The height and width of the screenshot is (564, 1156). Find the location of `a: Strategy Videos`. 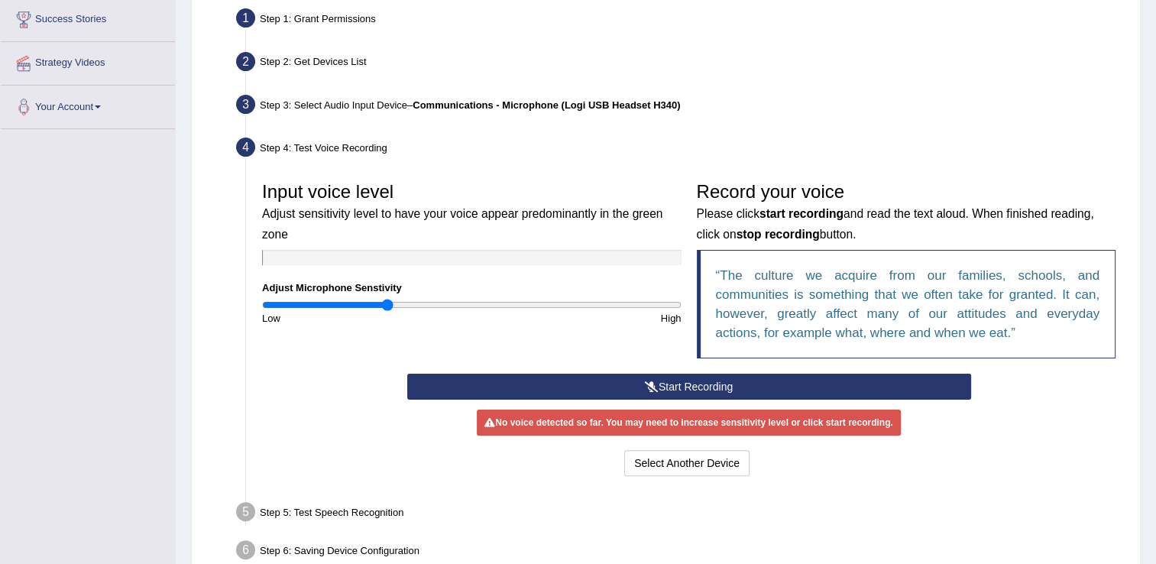

a: Strategy Videos is located at coordinates (88, 61).